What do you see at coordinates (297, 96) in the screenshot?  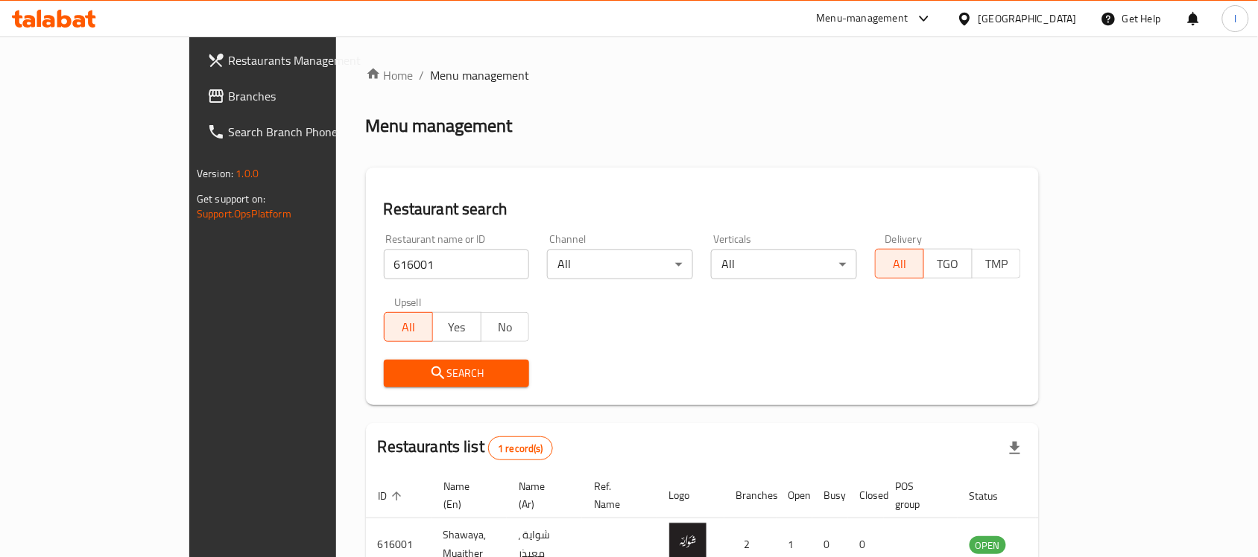 I see `a: Branches` at bounding box center [297, 96].